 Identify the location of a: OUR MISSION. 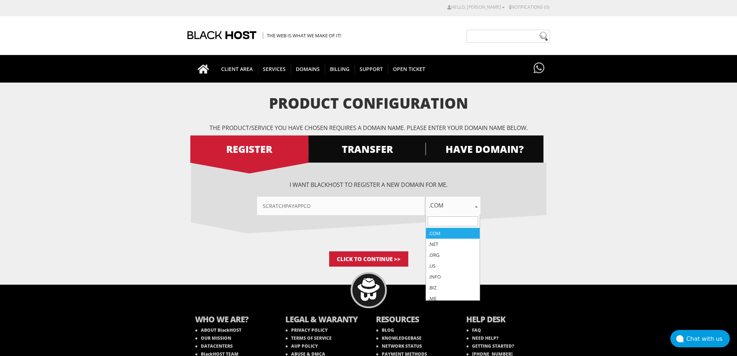
(213, 338).